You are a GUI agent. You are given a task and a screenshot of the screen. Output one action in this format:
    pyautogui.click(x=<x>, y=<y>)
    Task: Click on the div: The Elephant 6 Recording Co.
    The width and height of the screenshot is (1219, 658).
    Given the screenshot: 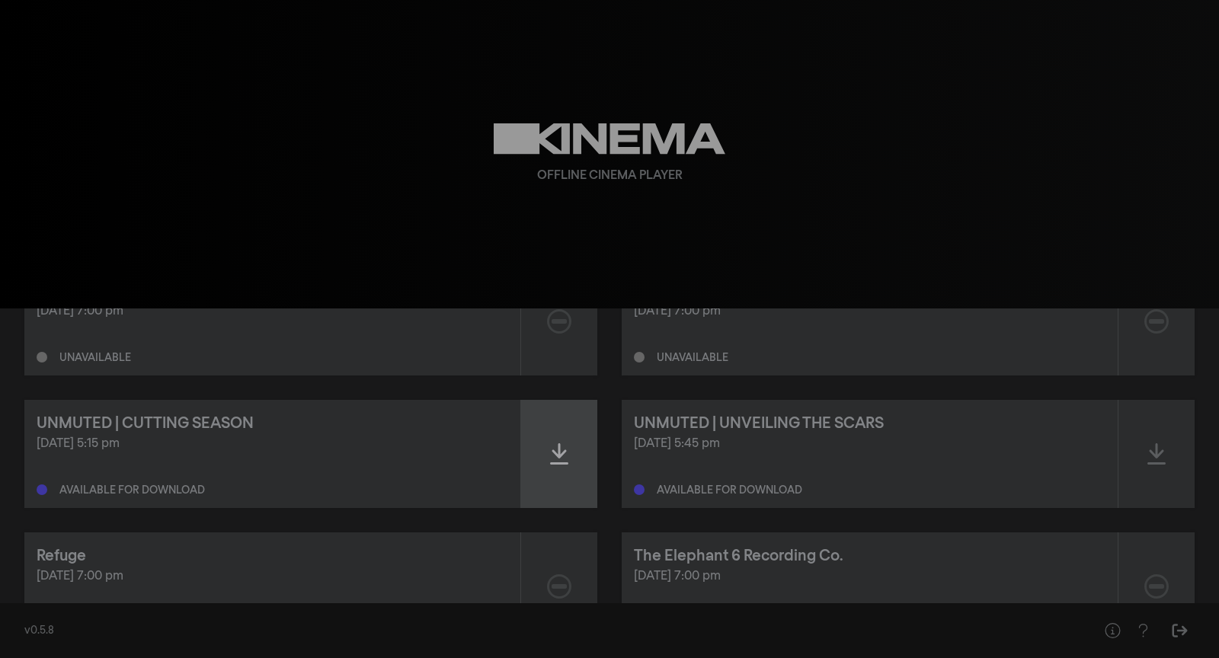 What is the action you would take?
    pyautogui.click(x=738, y=556)
    